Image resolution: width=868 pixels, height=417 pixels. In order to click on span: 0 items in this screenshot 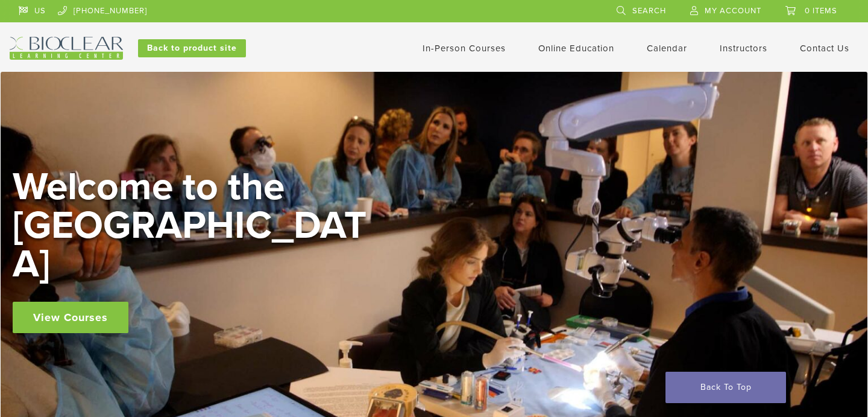, I will do `click(821, 11)`.